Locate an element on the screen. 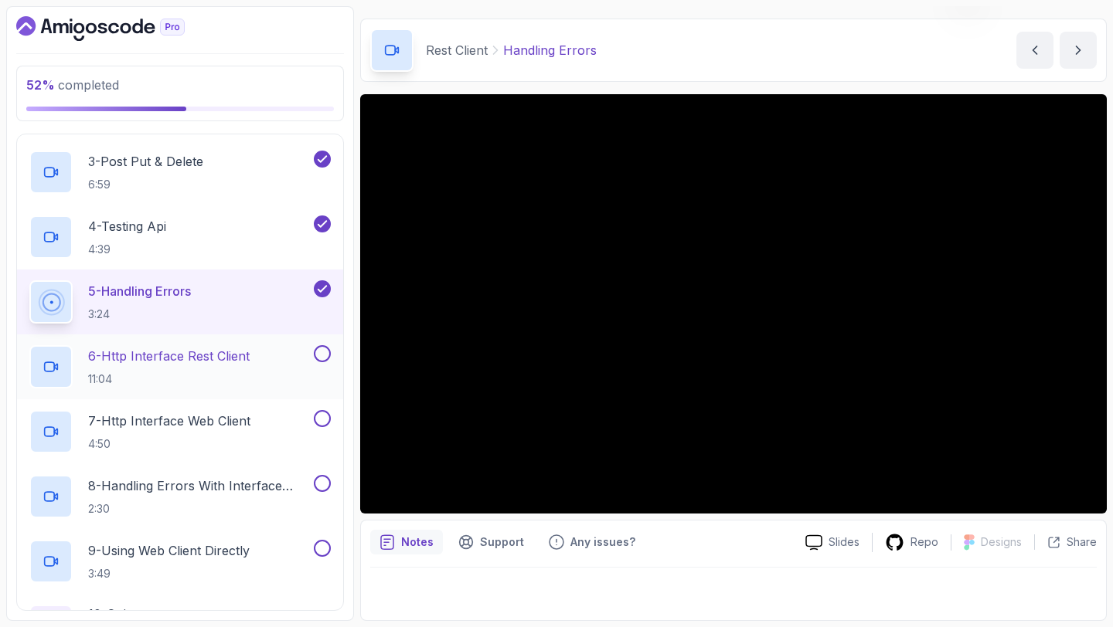  button: previous content is located at coordinates (1035, 50).